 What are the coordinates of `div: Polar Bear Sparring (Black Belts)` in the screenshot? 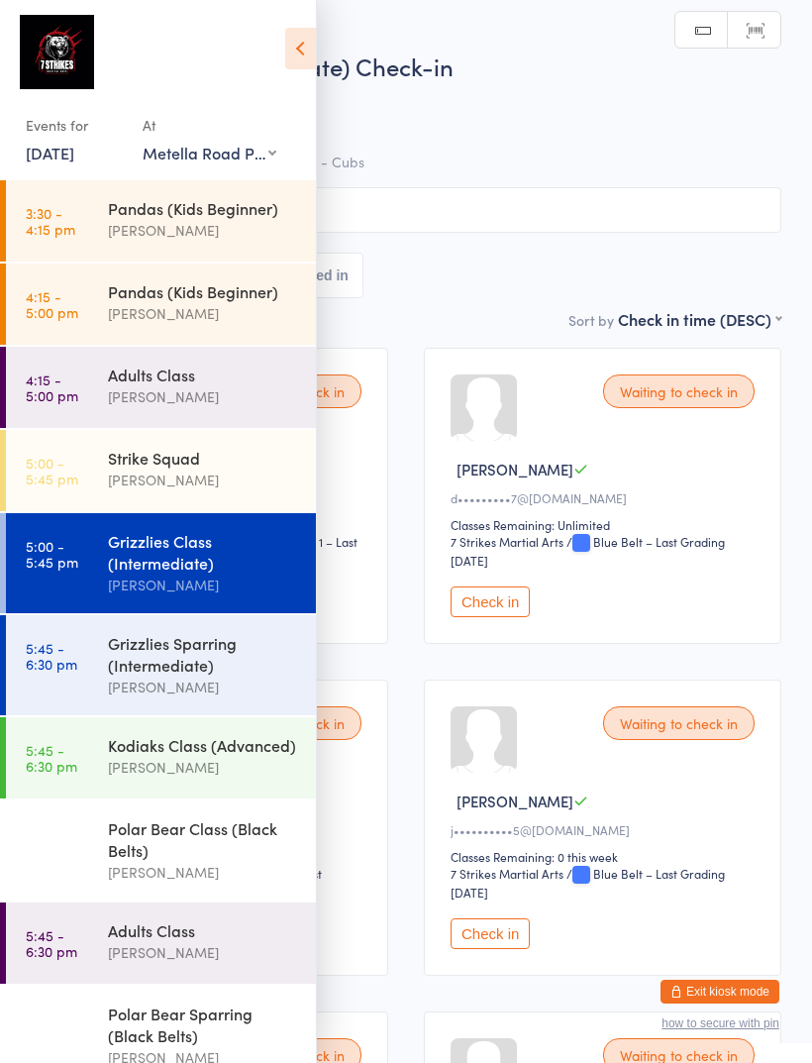 It's located at (203, 1024).